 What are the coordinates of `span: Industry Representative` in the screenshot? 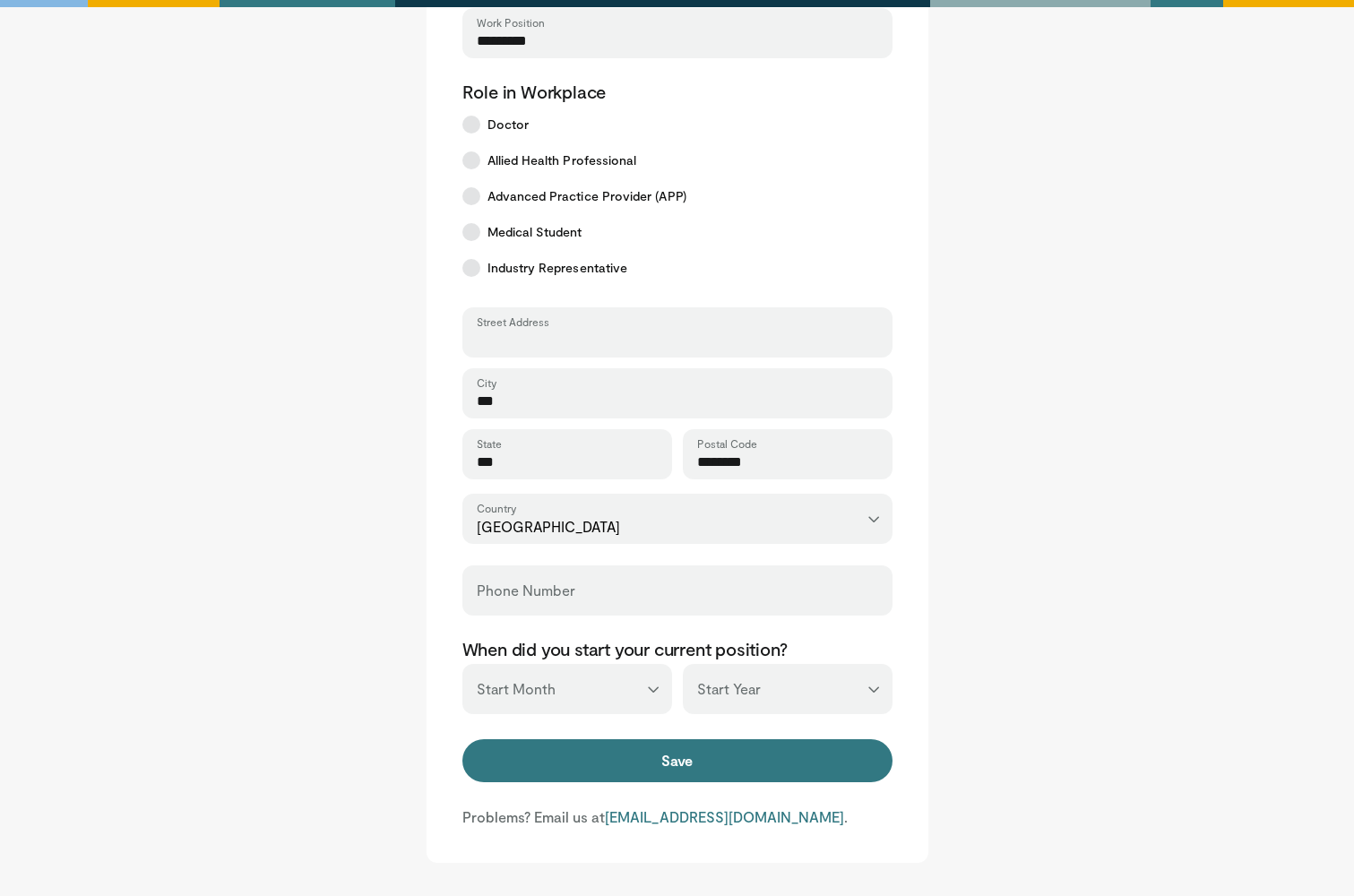 It's located at (558, 268).